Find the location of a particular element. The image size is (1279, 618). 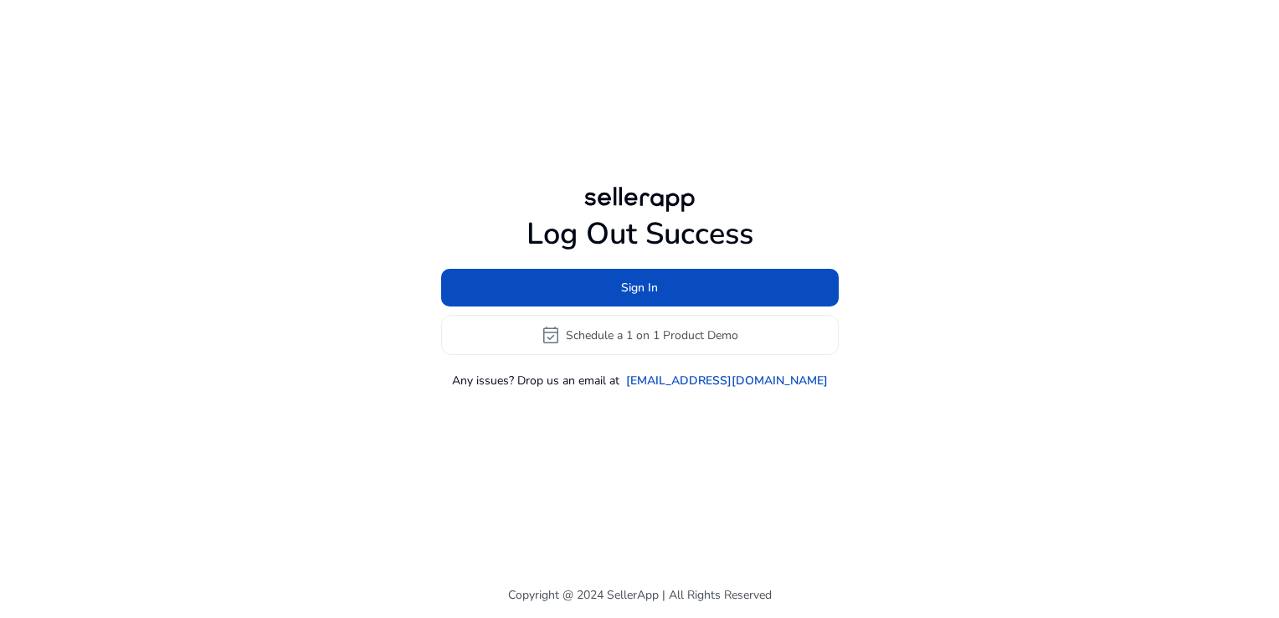

h1: Log Out Success is located at coordinates (639, 234).